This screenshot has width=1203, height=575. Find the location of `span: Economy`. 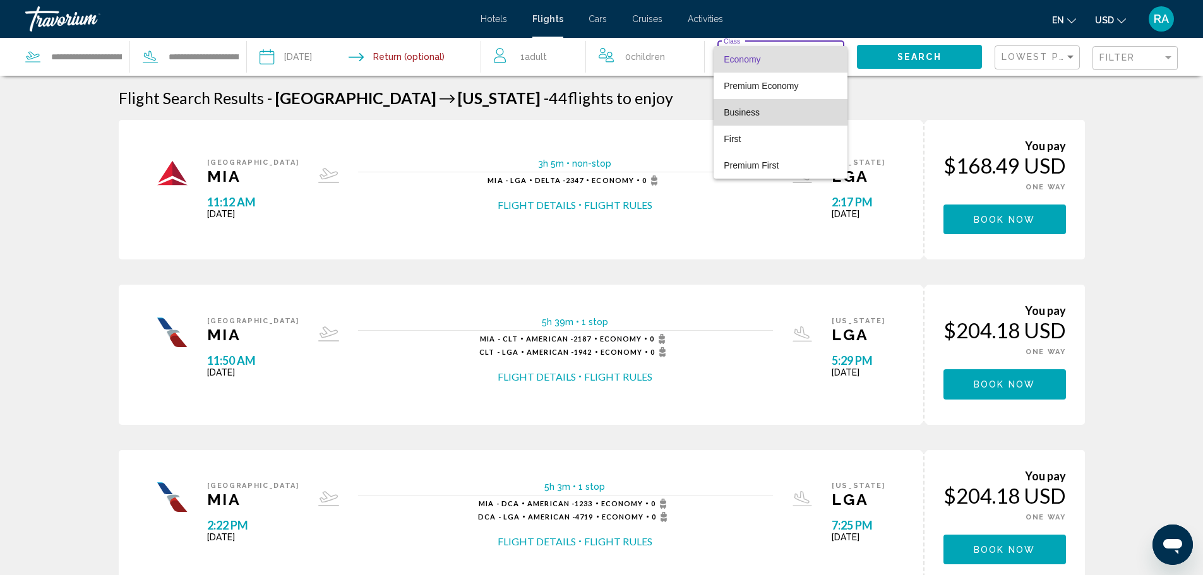

span: Economy is located at coordinates (742, 59).